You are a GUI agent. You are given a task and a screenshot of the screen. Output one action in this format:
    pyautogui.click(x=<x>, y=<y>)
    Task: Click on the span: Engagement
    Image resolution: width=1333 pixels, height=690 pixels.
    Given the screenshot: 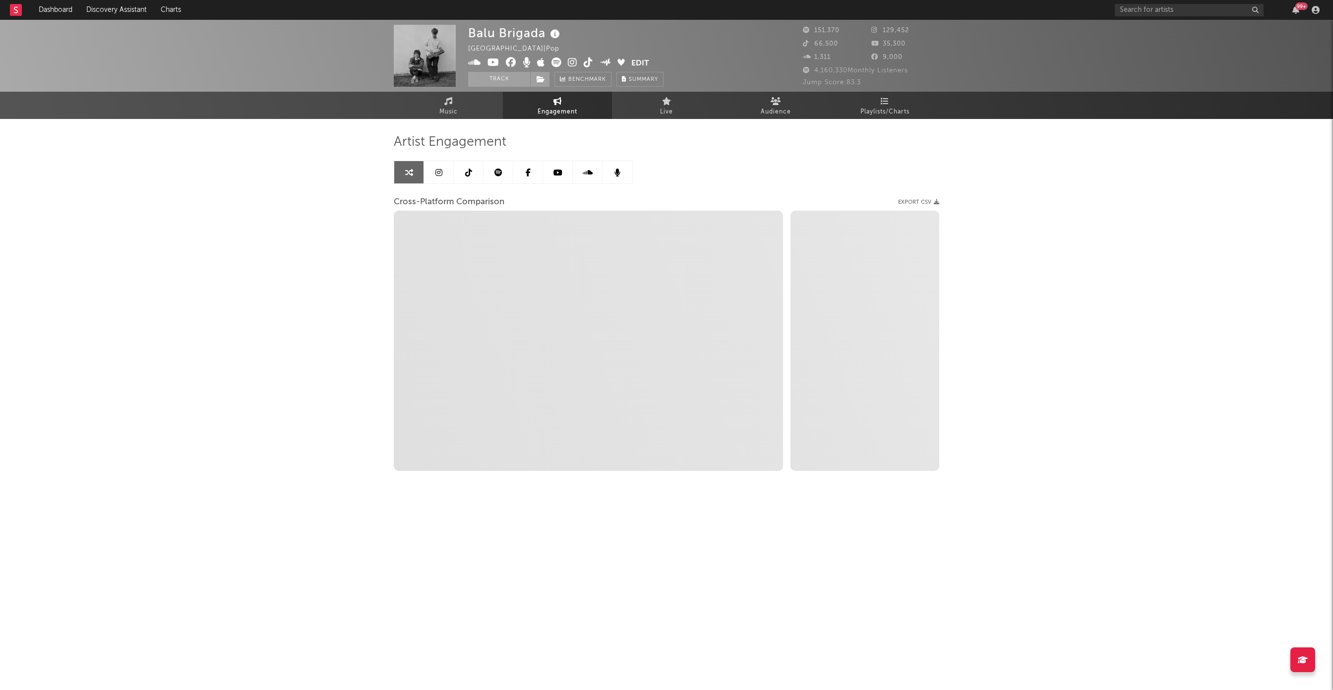 What is the action you would take?
    pyautogui.click(x=557, y=112)
    